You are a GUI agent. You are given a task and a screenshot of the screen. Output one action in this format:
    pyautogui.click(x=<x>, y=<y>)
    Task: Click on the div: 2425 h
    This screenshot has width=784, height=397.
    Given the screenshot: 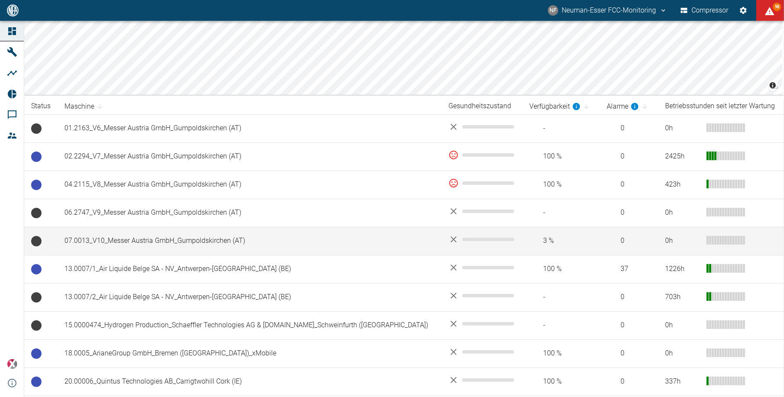 What is the action you would take?
    pyautogui.click(x=683, y=156)
    